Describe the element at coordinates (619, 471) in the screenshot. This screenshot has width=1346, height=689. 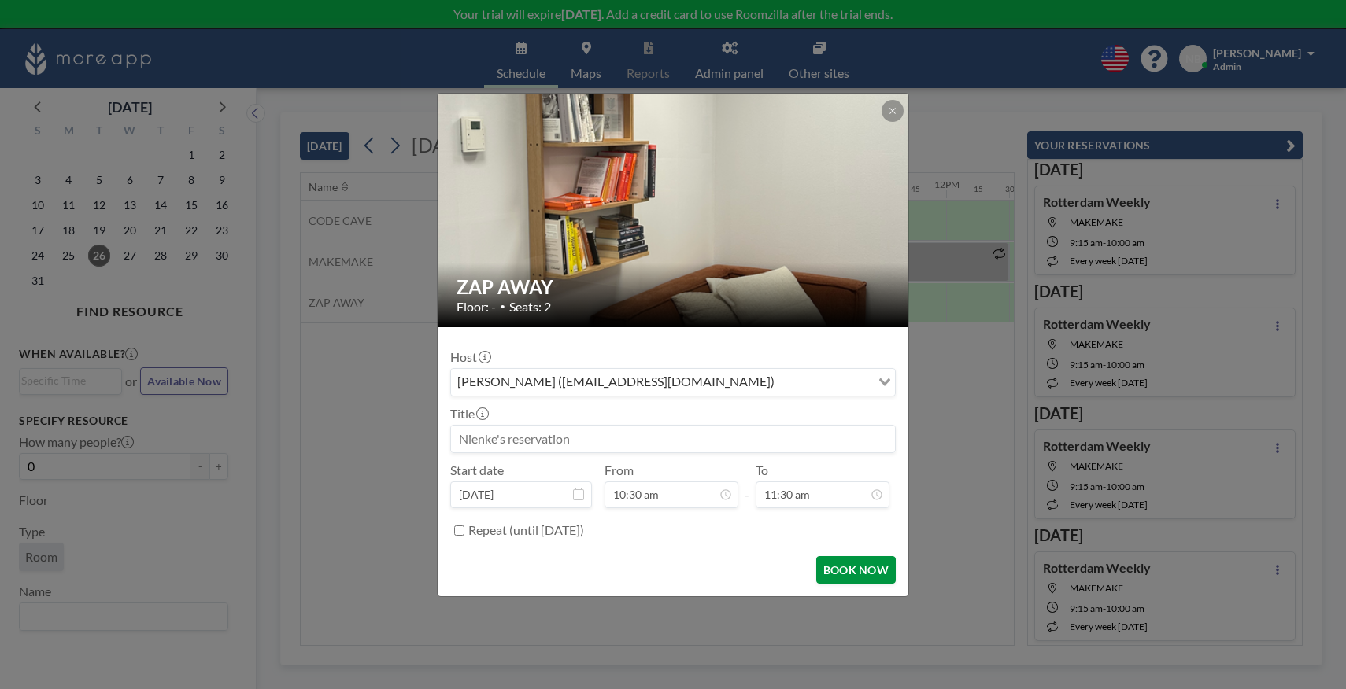
I see `label: From` at that location.